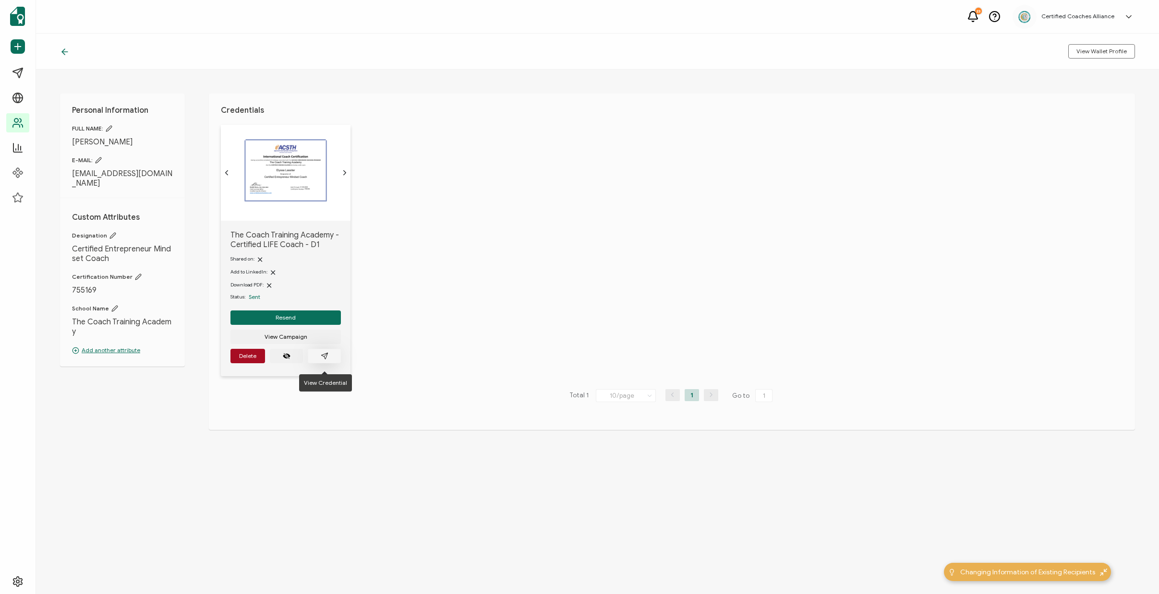  I want to click on span: FULL NAME:, so click(122, 129).